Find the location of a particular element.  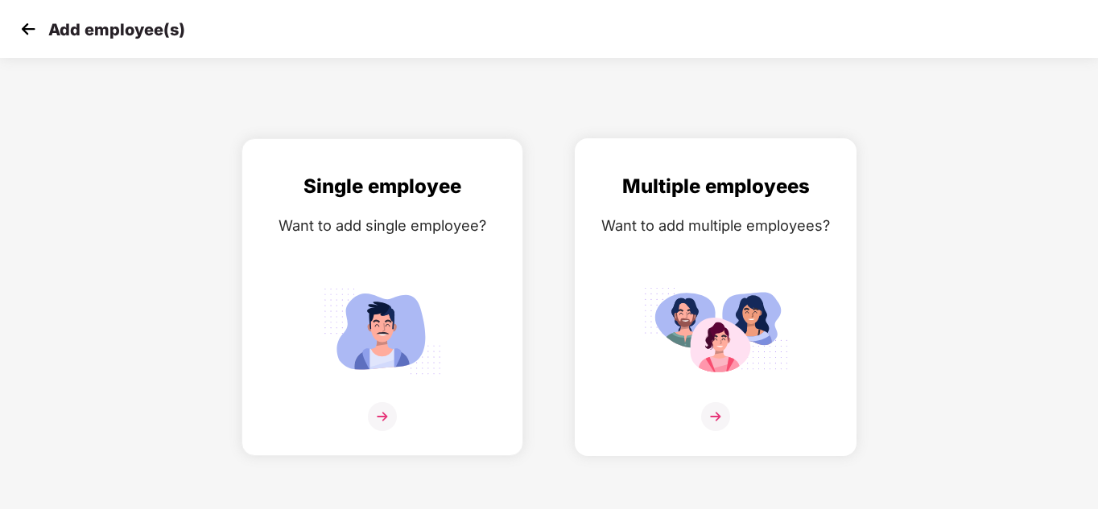

img: svg+xml;base64,PHN2ZyB4bWxucz0iaHR0cDovL3d3dy53My5vcmcvMjAwMC9zdmciIGlkPSJNdWx0aXBsZV9lbXBsb3llZS... is located at coordinates (715, 331).